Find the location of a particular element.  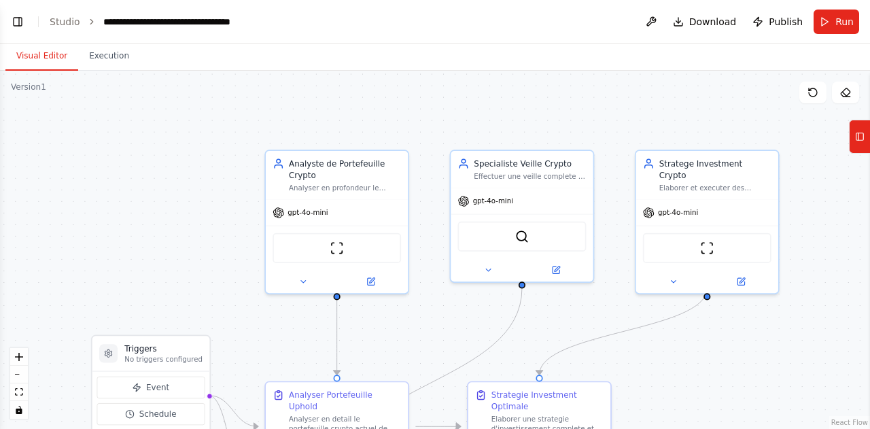

span: Run is located at coordinates (845, 22).